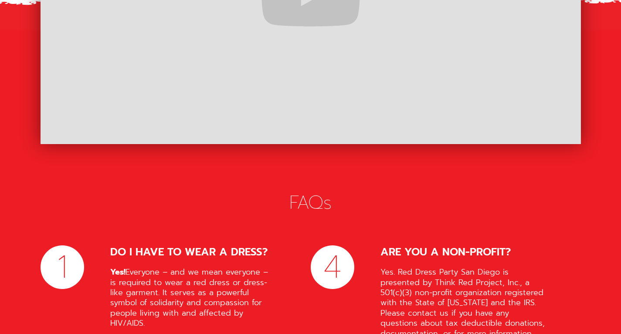  I want to click on div: ARE YOU A NON-PROFIT?, so click(464, 252).